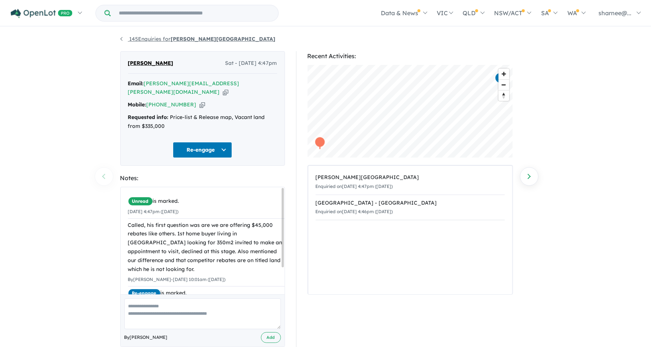  Describe the element at coordinates (144, 293) in the screenshot. I see `span: Re-engage` at that location.